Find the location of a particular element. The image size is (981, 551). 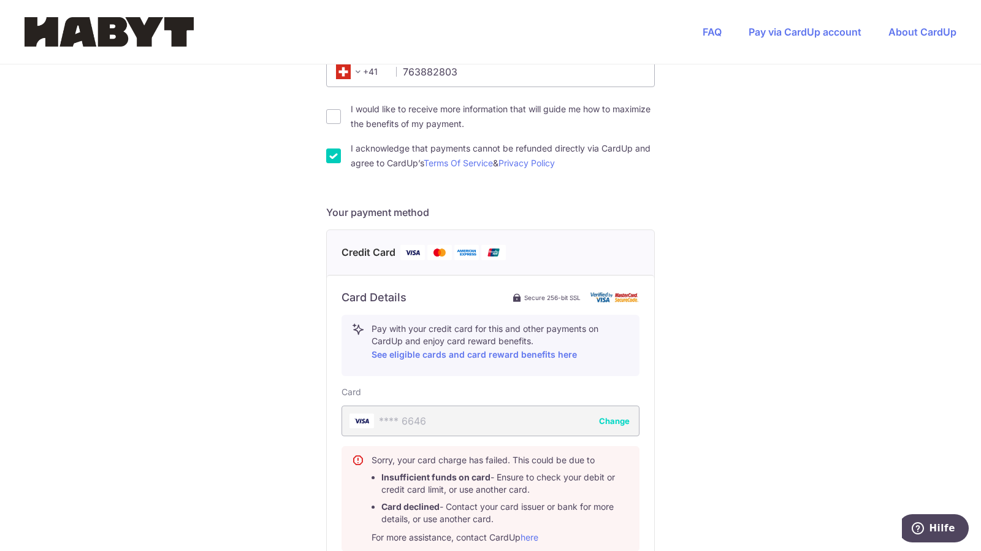

a: FAQ is located at coordinates (712, 32).